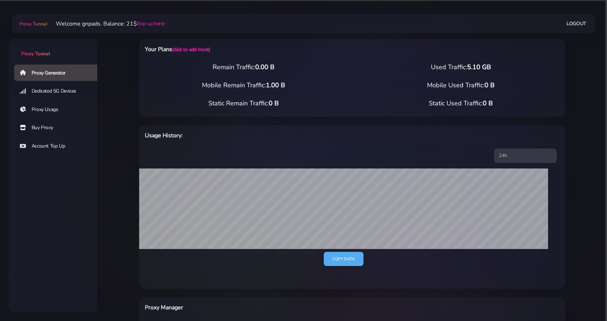  What do you see at coordinates (265, 67) in the screenshot?
I see `span: 0.00 B` at bounding box center [265, 67].